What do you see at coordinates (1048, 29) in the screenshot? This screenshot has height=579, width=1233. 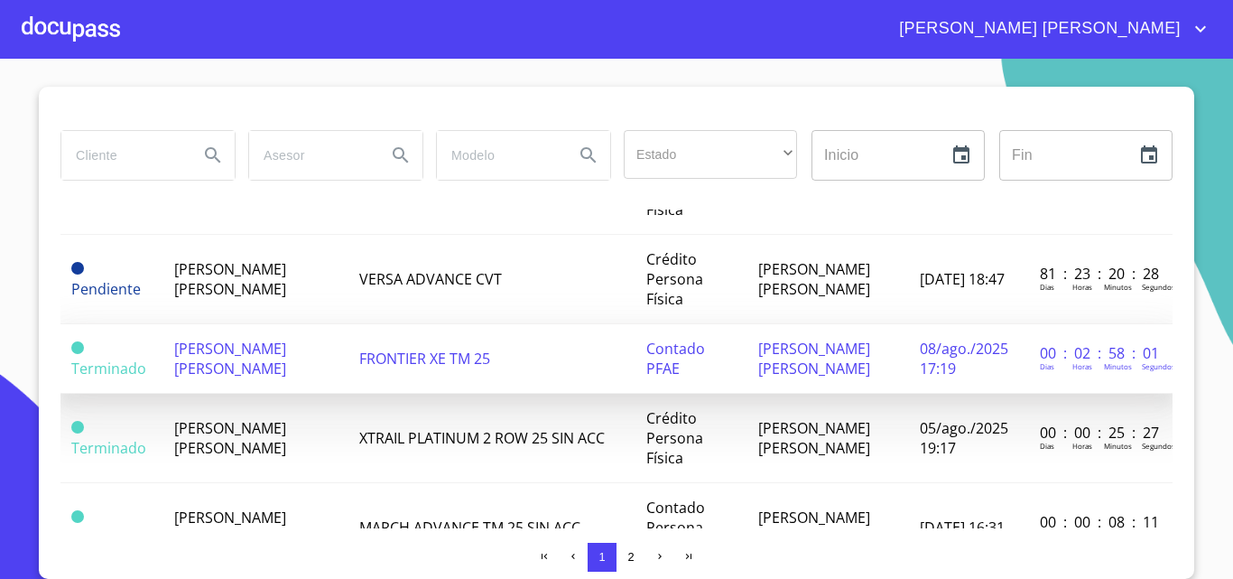 I see `button: account of current user` at bounding box center [1048, 29].